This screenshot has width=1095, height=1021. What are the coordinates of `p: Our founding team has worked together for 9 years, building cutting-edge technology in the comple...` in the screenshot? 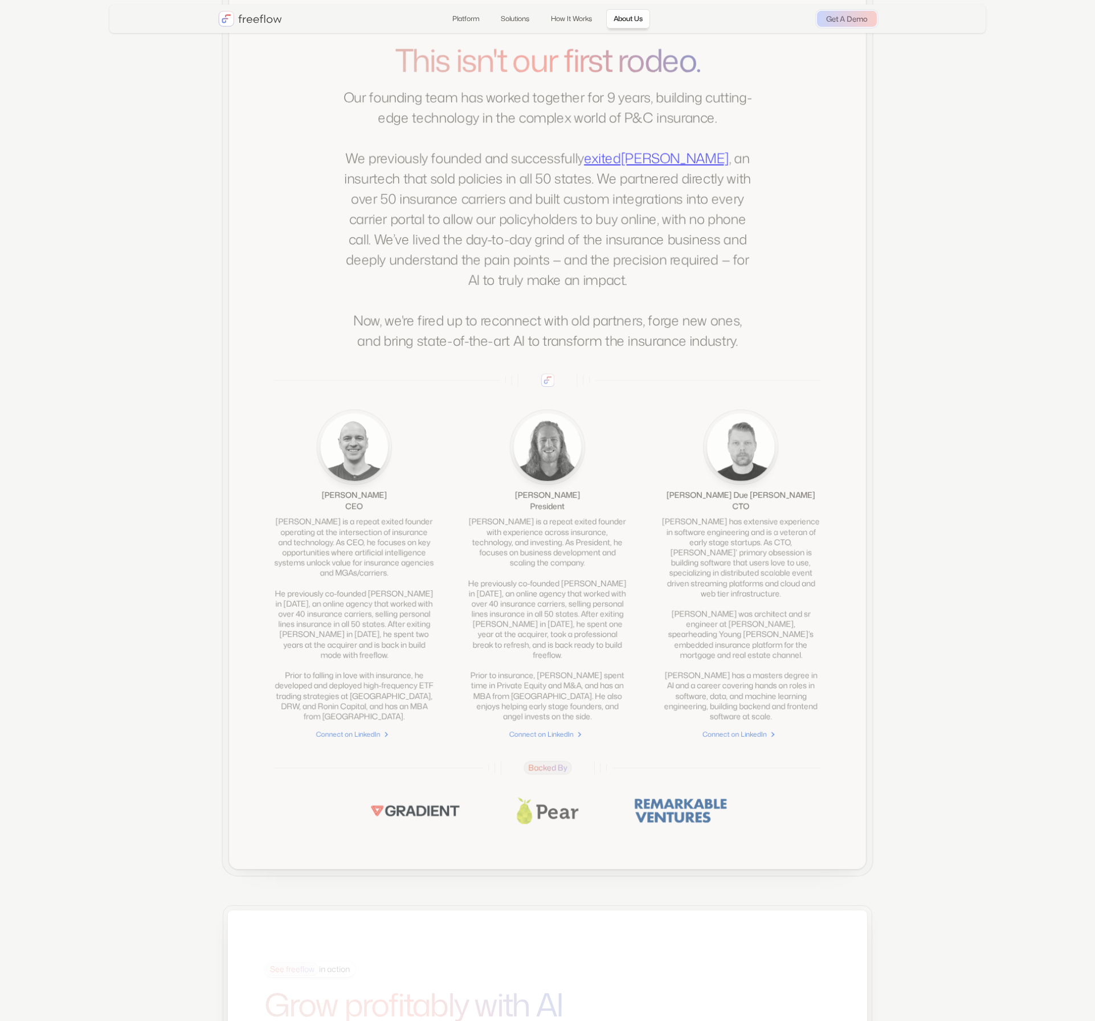 It's located at (547, 219).